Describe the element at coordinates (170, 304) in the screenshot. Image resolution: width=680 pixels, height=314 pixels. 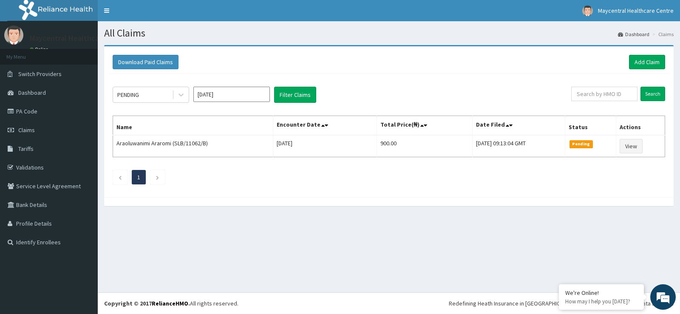
I see `a: RelianceHMO` at that location.